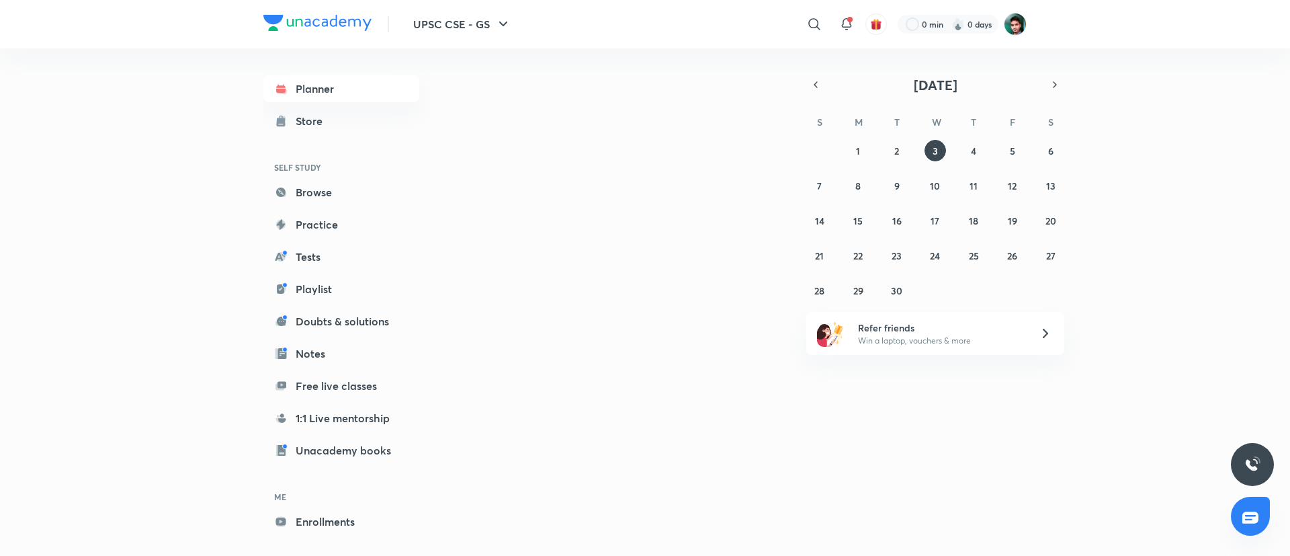  Describe the element at coordinates (897, 185) in the screenshot. I see `abbr: September 9, 2025` at that location.